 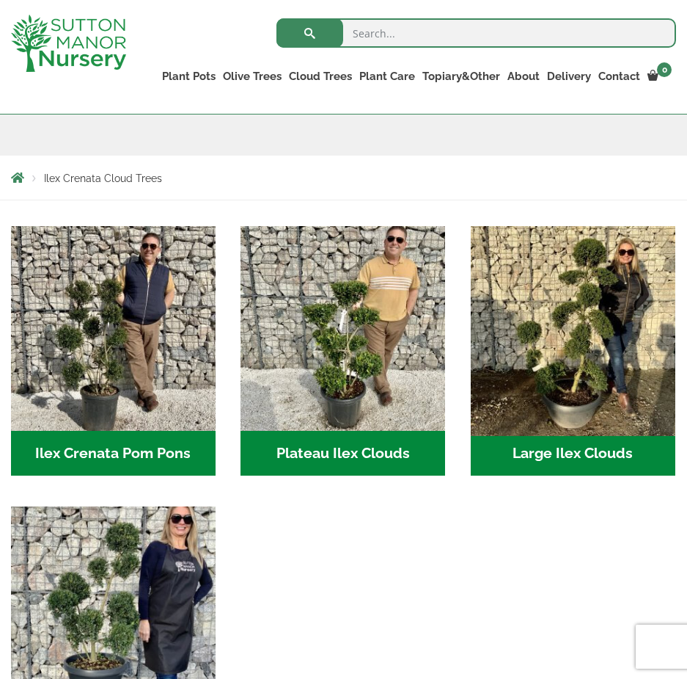 What do you see at coordinates (189, 76) in the screenshot?
I see `a: Plant Pots` at bounding box center [189, 76].